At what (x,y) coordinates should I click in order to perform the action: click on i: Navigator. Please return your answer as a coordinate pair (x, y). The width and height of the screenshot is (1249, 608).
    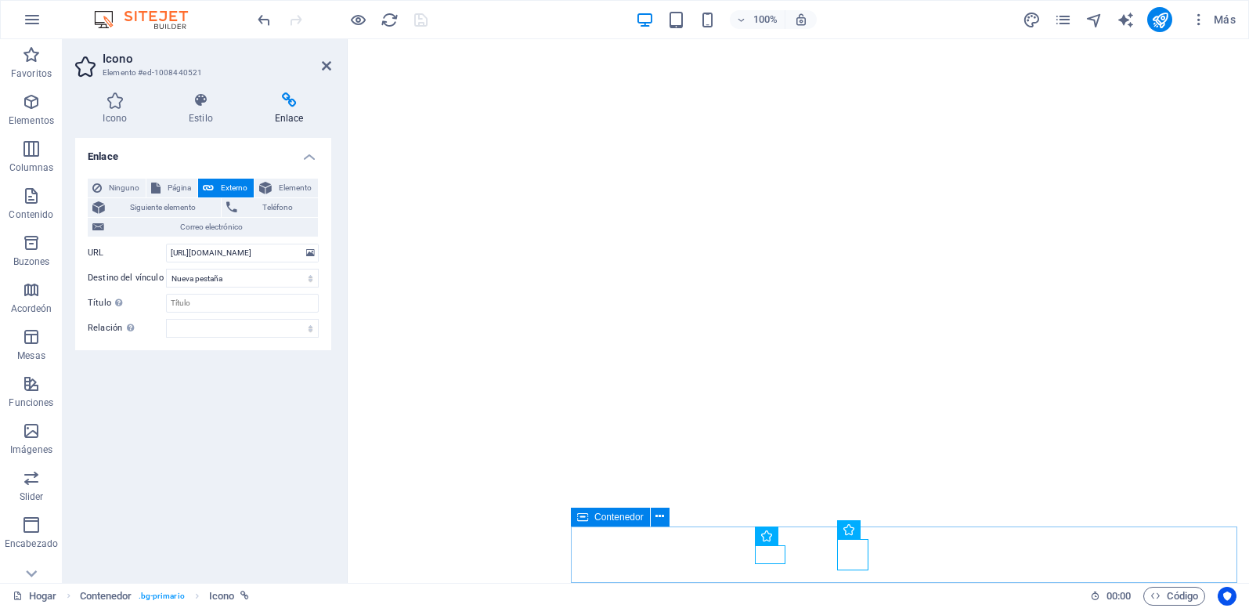
    Looking at the image, I should click on (1094, 20).